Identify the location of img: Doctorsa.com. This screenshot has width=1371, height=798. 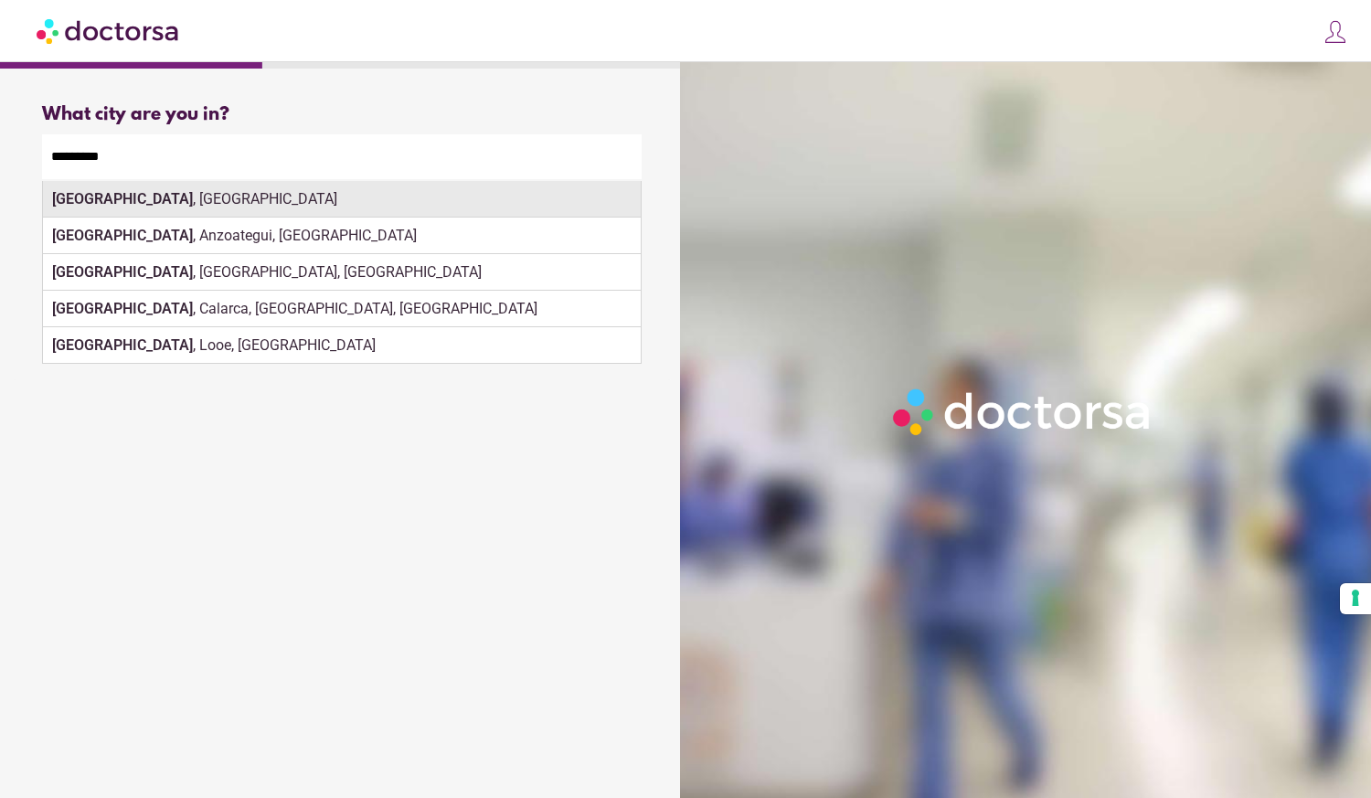
(109, 30).